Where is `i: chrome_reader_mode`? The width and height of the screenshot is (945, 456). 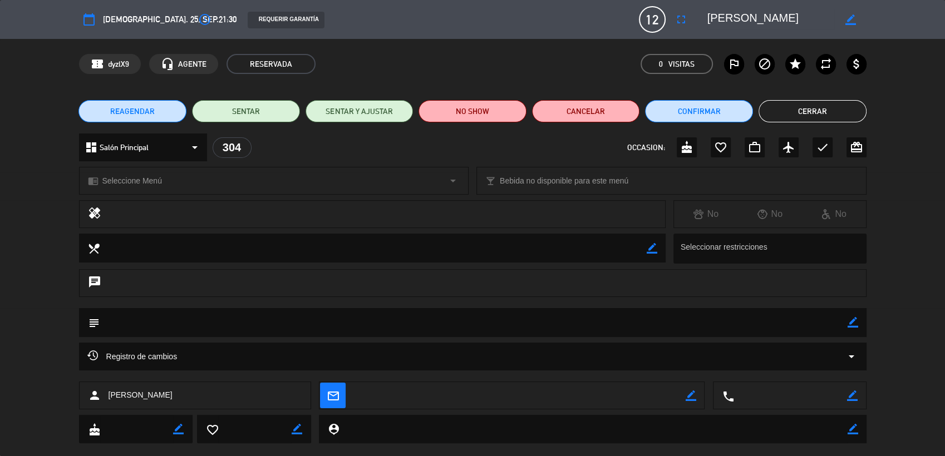 i: chrome_reader_mode is located at coordinates (93, 181).